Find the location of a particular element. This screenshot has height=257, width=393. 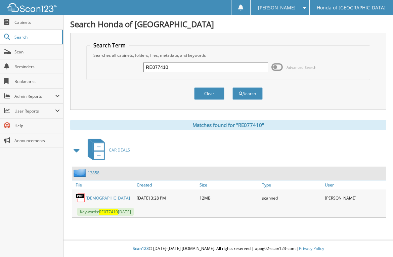

a: Created is located at coordinates (166, 185).